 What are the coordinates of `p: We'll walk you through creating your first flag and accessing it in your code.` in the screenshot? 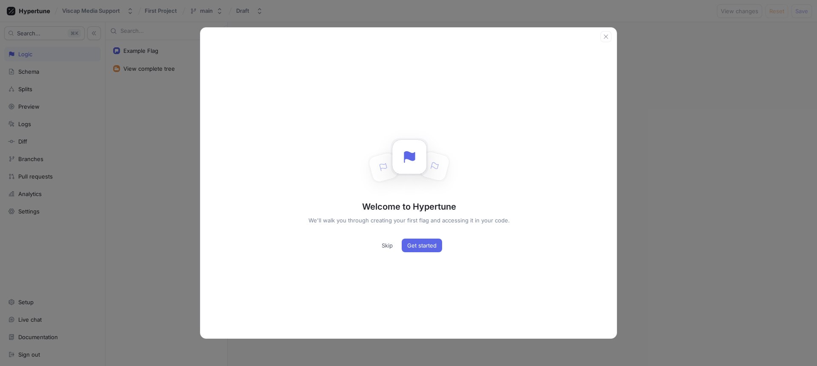 It's located at (409, 221).